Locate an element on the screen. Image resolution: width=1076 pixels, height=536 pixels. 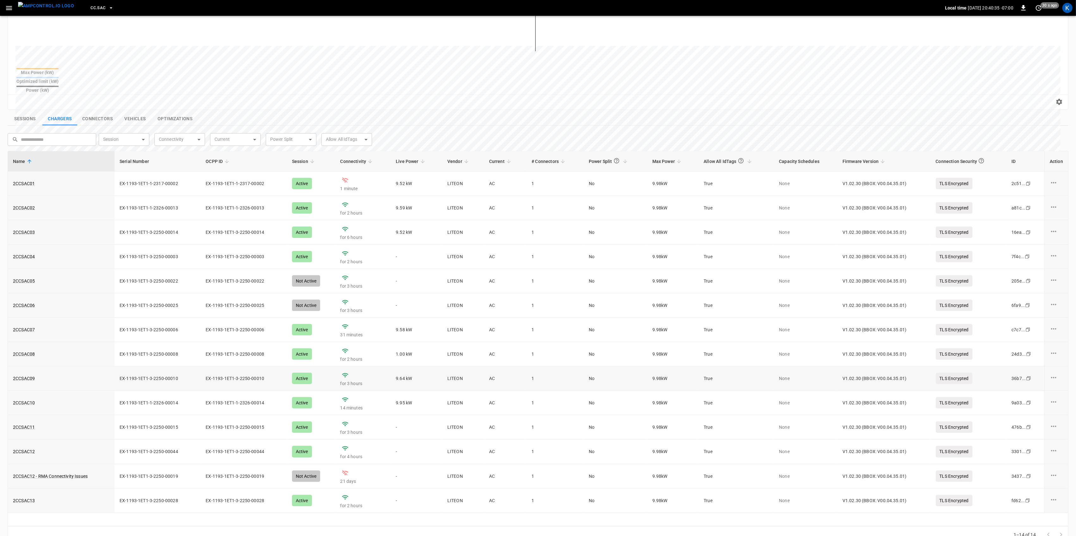
div: Connection Security is located at coordinates (961, 161).